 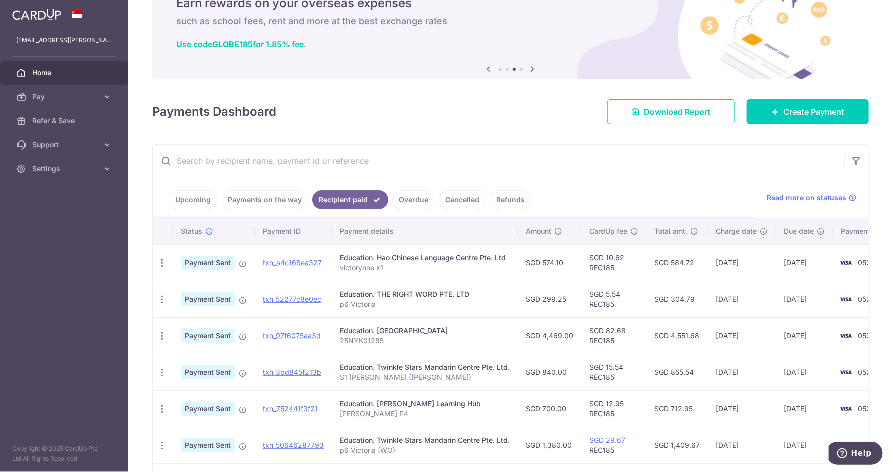 I want to click on p: victorynne k1, so click(x=425, y=268).